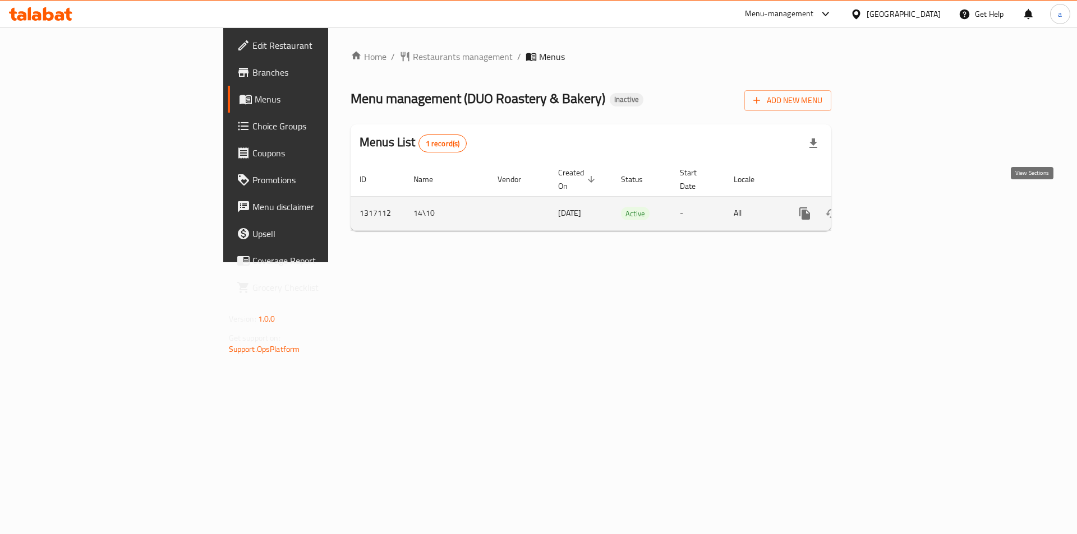  I want to click on span: Branches, so click(323, 72).